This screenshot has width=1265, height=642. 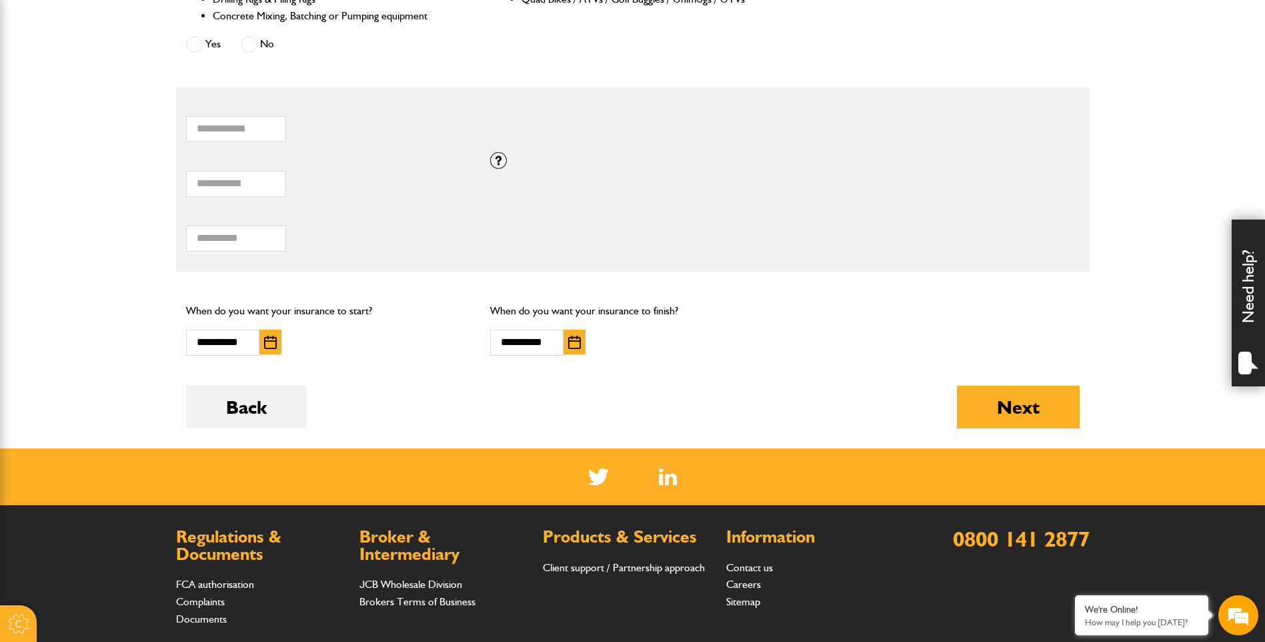 What do you see at coordinates (328, 311) in the screenshot?
I see `p: When do you want your insurance to start?` at bounding box center [328, 311].